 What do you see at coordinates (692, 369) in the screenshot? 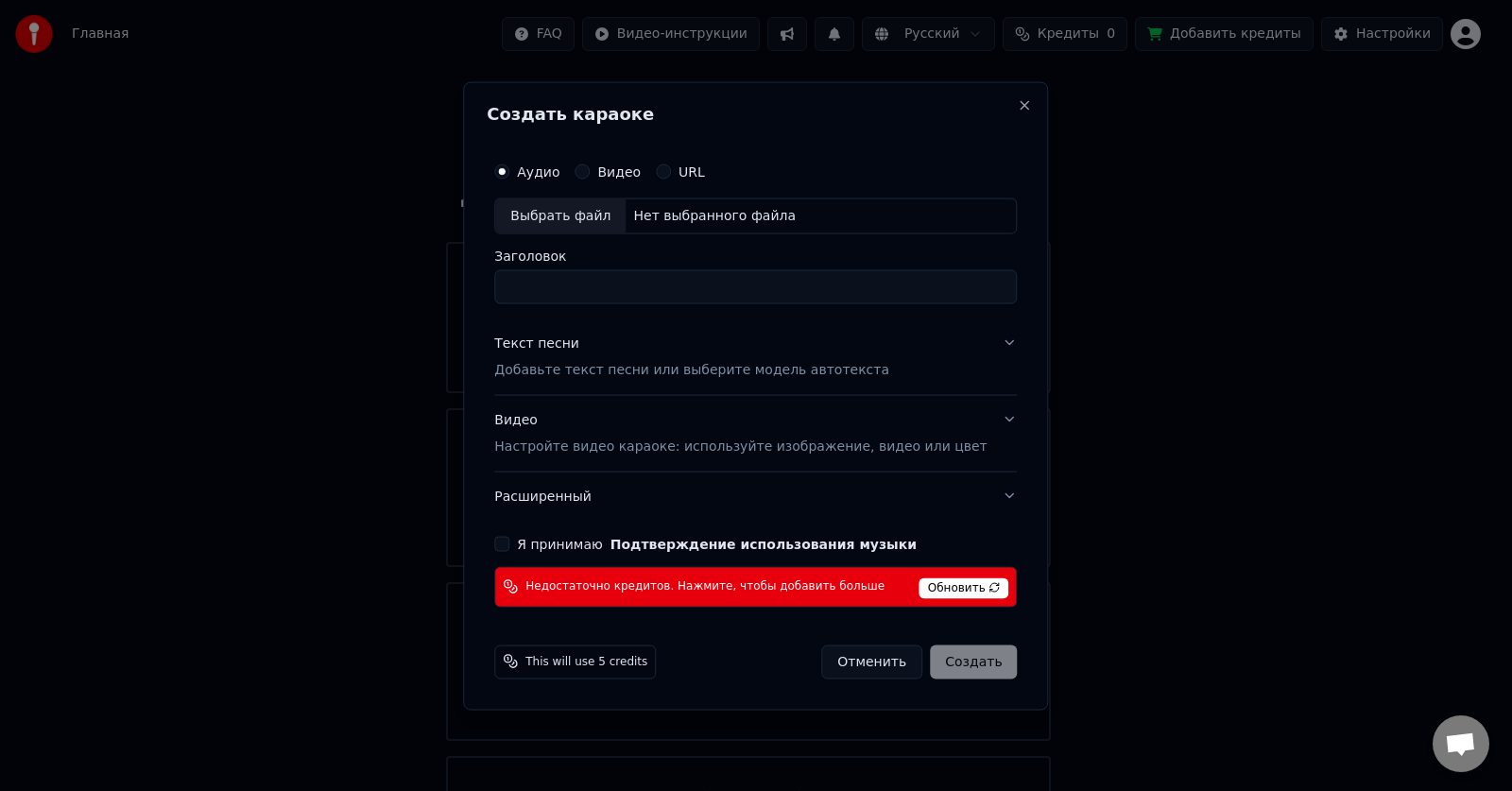
I see `p: Добавьте текст песни или выберите модель автотекста` at bounding box center [692, 369].